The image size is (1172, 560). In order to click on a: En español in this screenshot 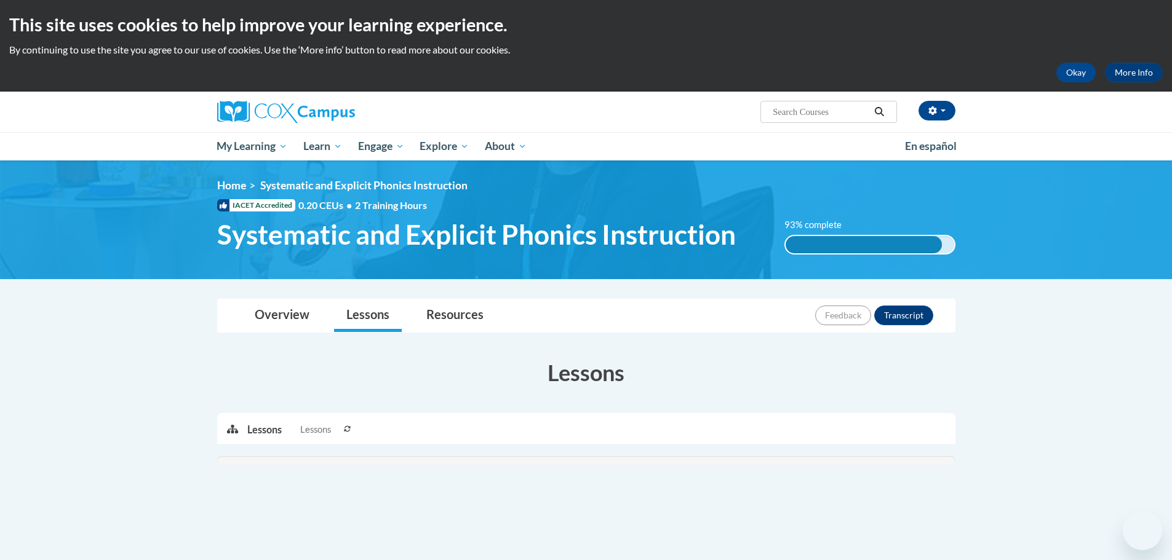, I will do `click(931, 146)`.